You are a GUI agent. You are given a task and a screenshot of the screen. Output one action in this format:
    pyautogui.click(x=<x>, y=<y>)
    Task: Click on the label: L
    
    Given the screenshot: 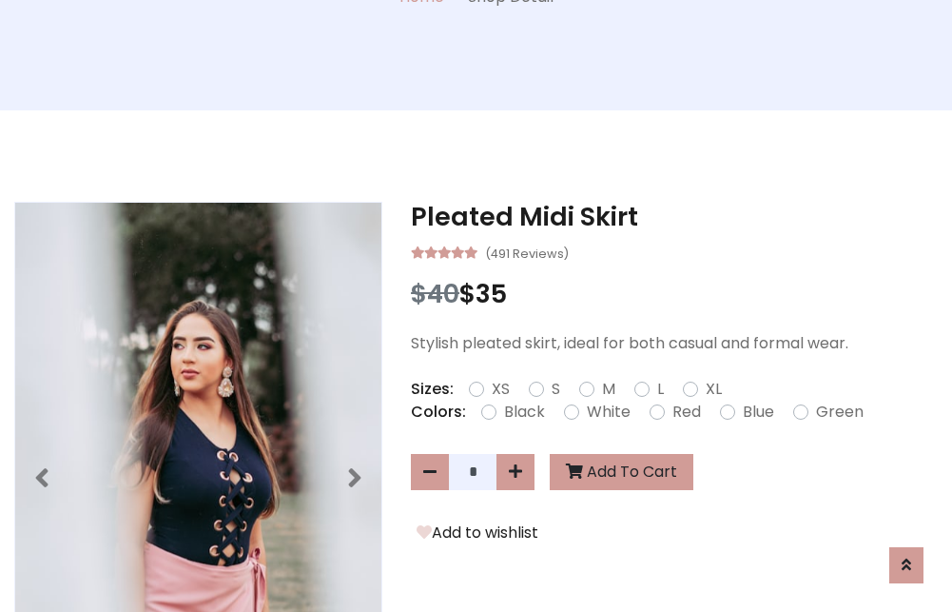 What is the action you would take?
    pyautogui.click(x=660, y=389)
    